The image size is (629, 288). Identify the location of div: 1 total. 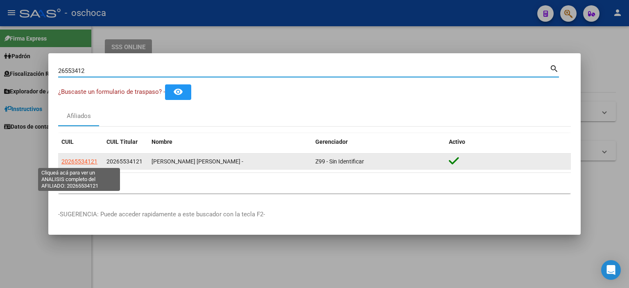
(315, 183).